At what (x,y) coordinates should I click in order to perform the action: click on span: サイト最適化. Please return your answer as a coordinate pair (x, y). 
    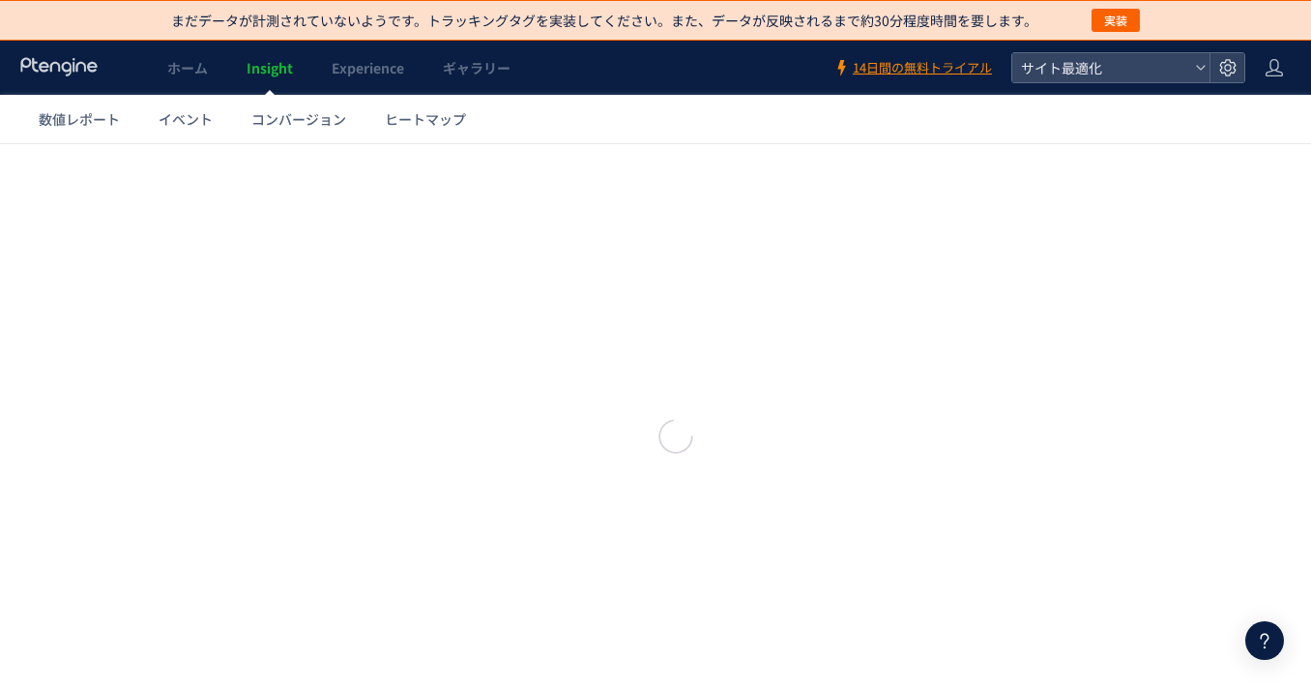
    Looking at the image, I should click on (1102, 68).